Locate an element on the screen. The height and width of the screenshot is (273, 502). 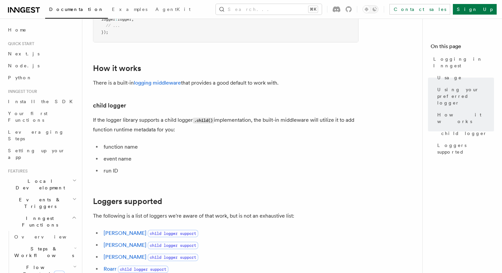
a: Install the SDK is located at coordinates (42, 102).